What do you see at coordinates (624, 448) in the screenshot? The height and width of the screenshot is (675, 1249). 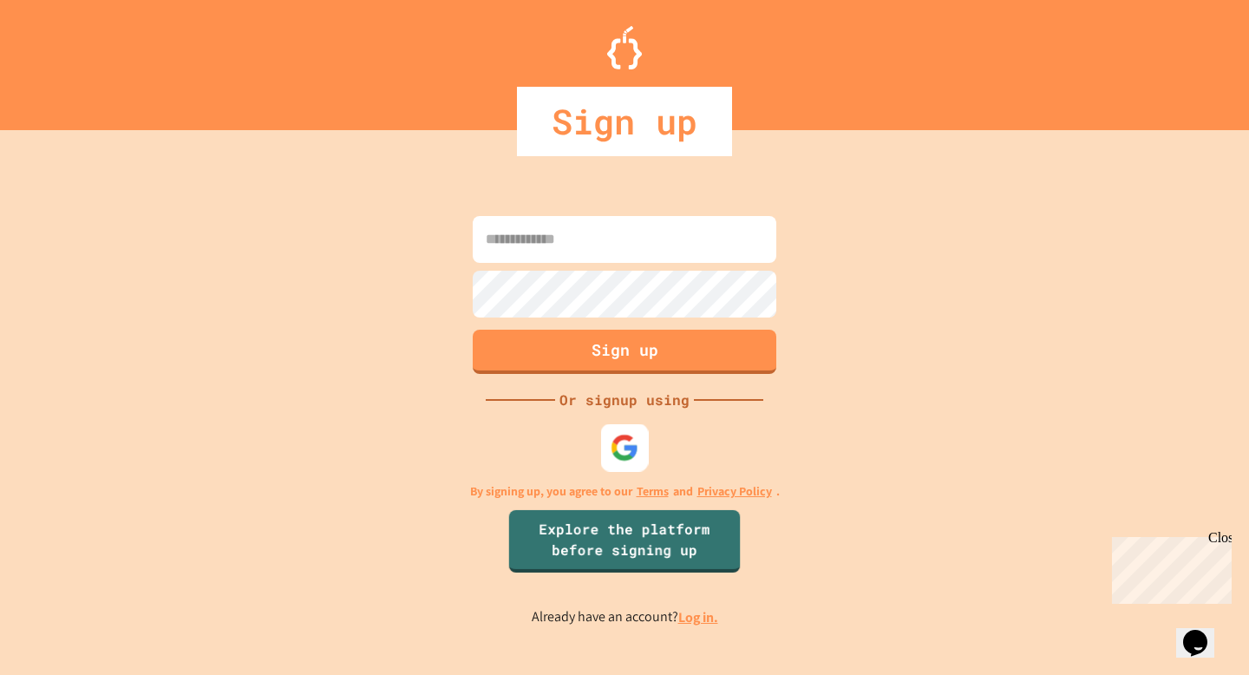 I see `img: google-icon.svg` at bounding box center [624, 448].